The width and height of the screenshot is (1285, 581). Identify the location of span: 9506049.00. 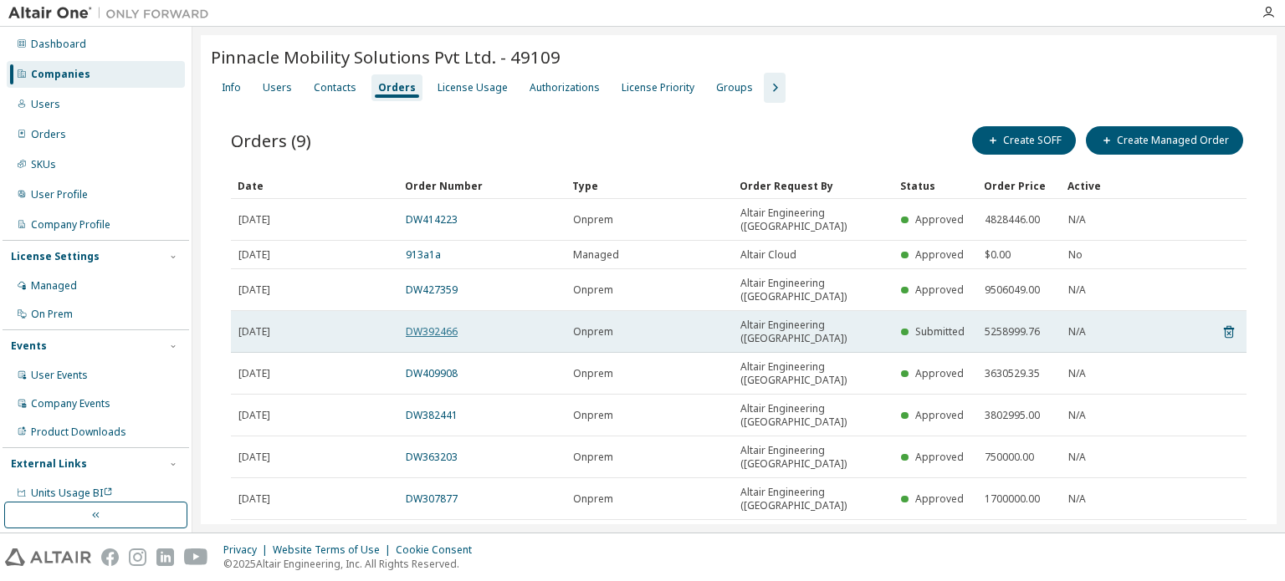
(1012, 290).